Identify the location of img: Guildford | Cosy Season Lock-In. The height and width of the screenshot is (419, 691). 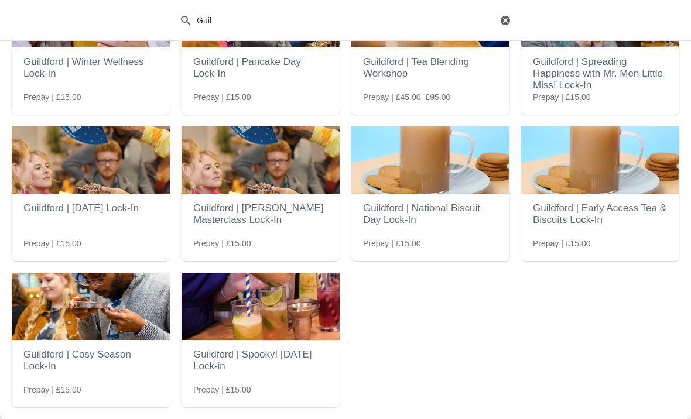
(91, 306).